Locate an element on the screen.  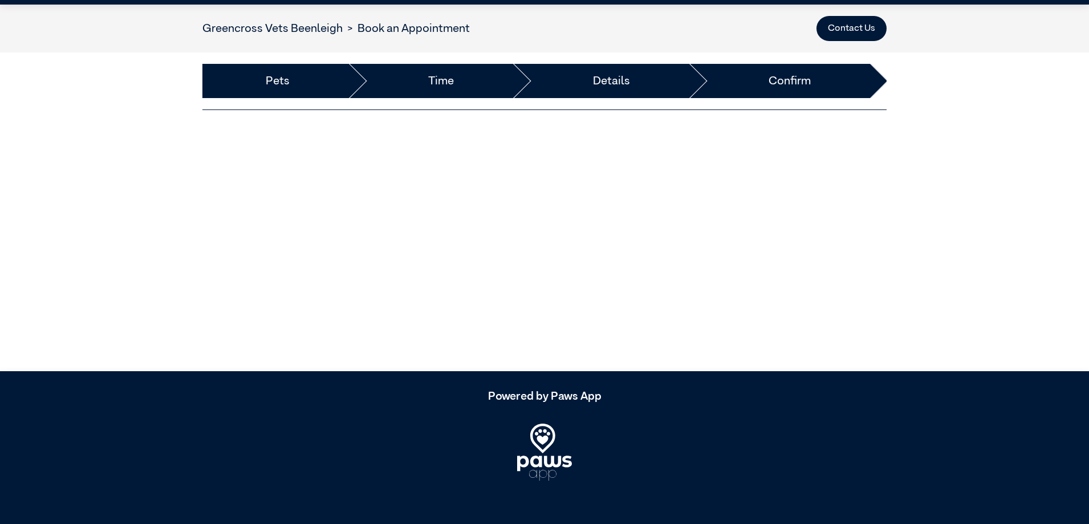
img: PawsApp is located at coordinates (545, 452).